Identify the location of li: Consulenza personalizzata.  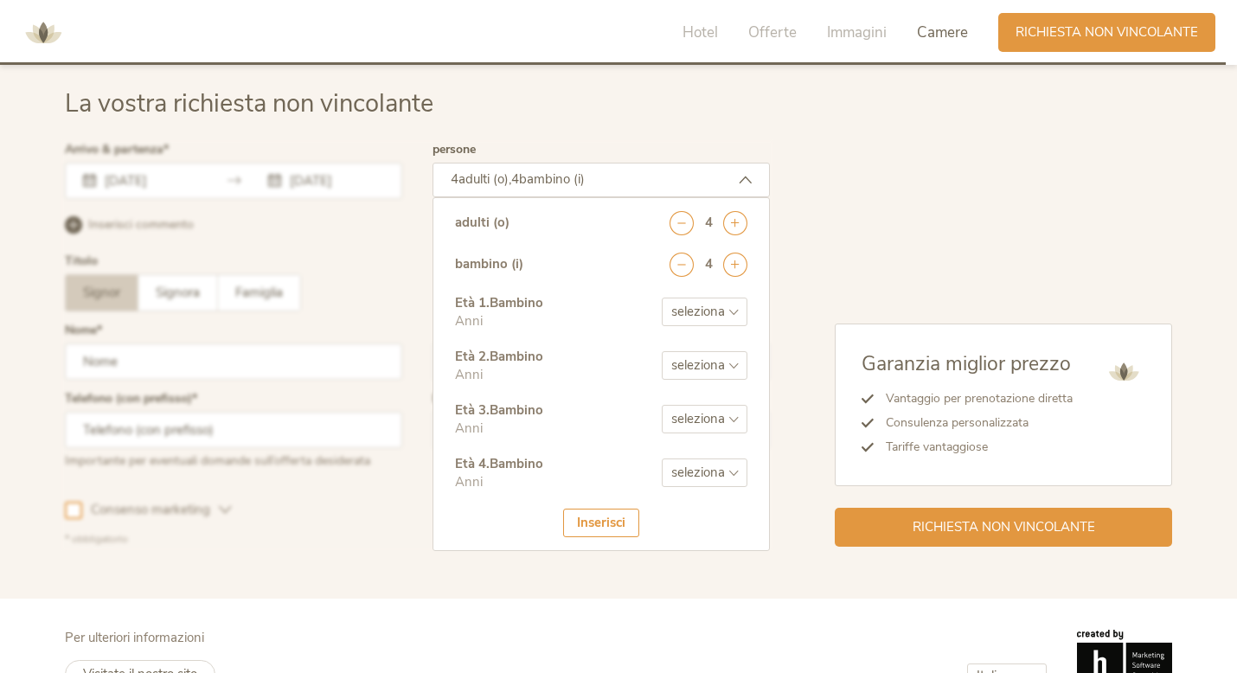
(973, 423).